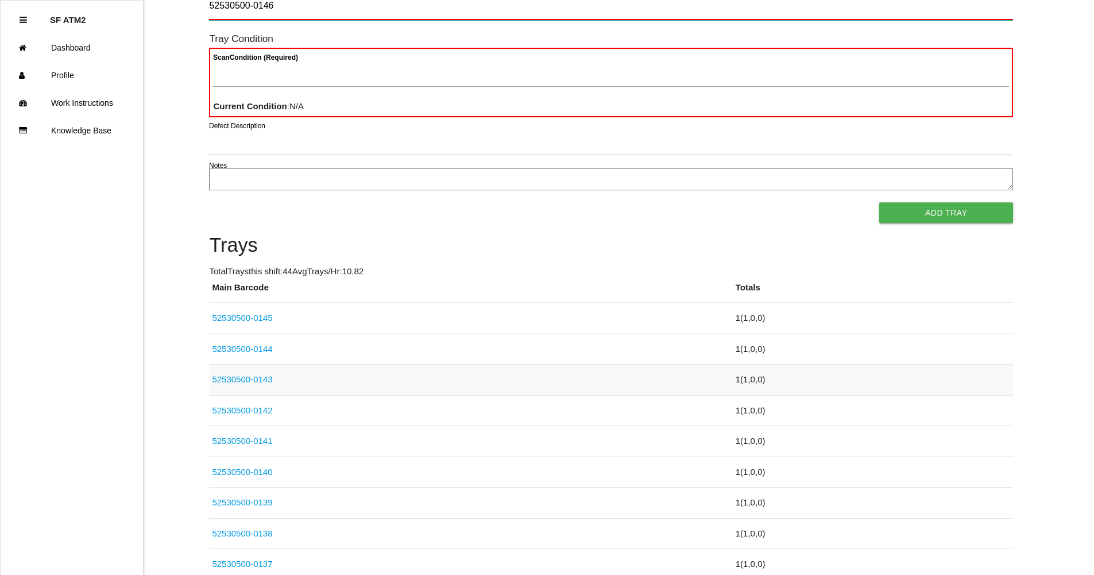  I want to click on label: Defect Description, so click(237, 126).